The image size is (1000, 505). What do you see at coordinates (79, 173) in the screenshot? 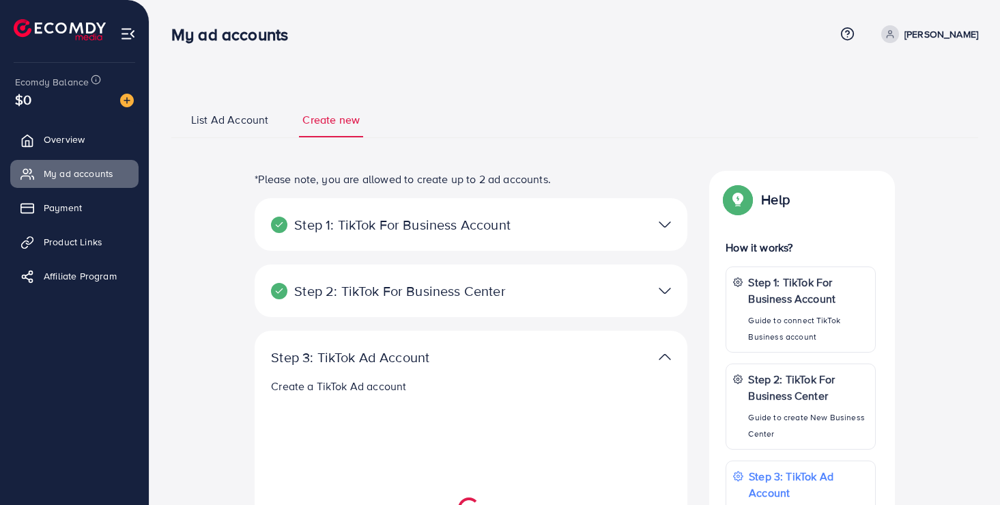
I see `span: My ad accounts` at bounding box center [79, 173].